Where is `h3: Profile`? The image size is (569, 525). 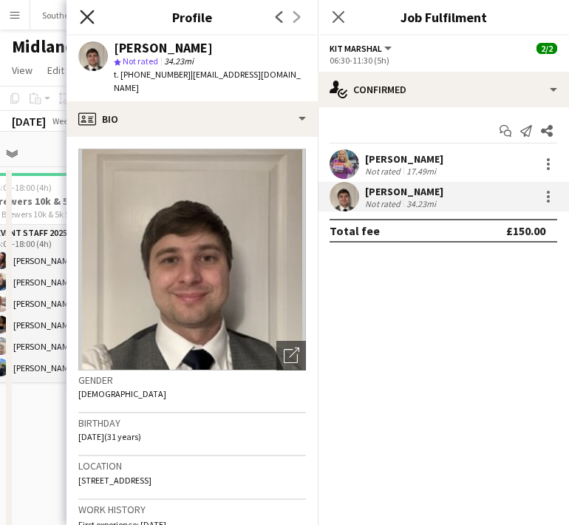
h3: Profile is located at coordinates (192, 17).